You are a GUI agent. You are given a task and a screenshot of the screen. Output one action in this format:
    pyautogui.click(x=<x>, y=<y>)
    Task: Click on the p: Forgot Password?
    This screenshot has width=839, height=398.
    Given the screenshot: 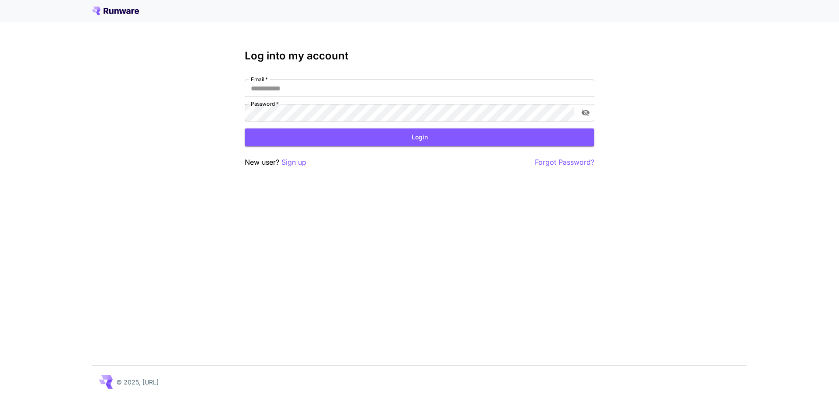 What is the action you would take?
    pyautogui.click(x=565, y=162)
    